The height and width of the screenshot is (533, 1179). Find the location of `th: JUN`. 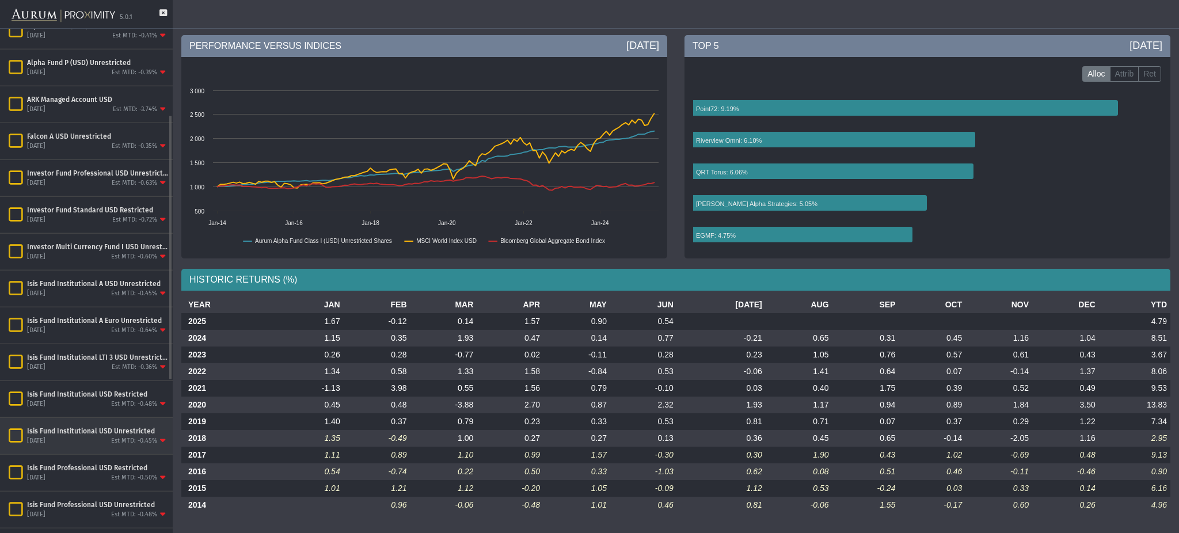

th: JUN is located at coordinates (644, 305).